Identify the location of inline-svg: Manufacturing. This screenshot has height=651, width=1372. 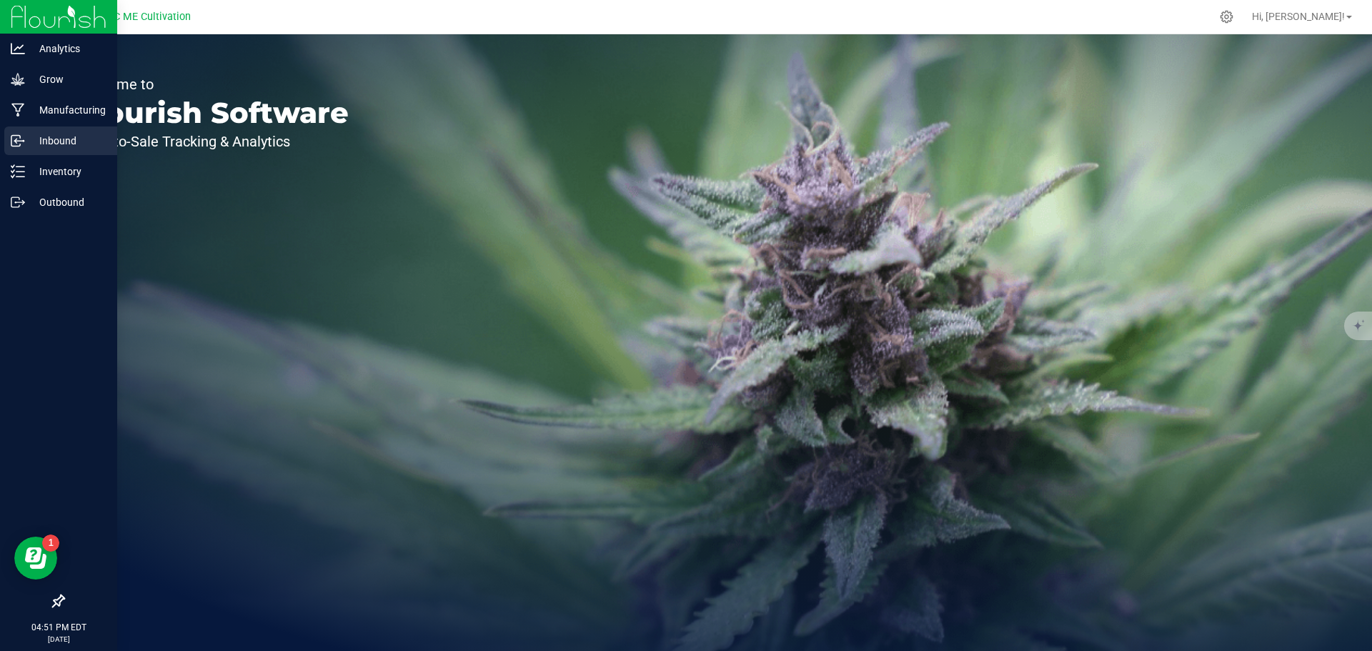
(18, 110).